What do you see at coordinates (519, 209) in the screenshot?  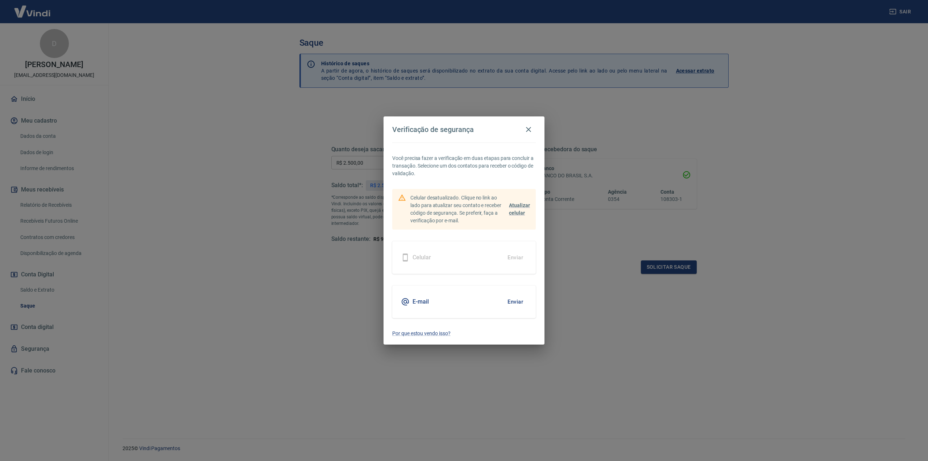 I see `a: Atualizar celular` at bounding box center [519, 209].